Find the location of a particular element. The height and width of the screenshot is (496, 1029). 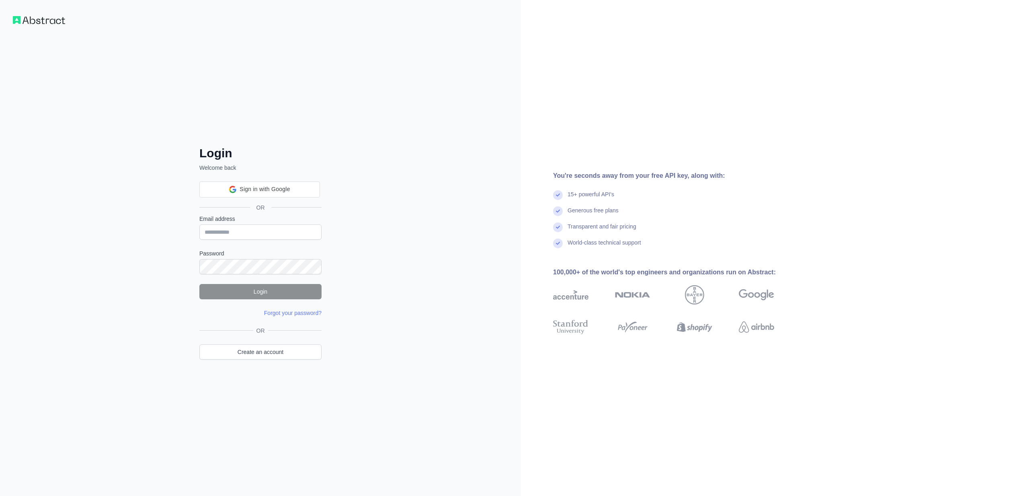

label: Email address is located at coordinates (261, 219).